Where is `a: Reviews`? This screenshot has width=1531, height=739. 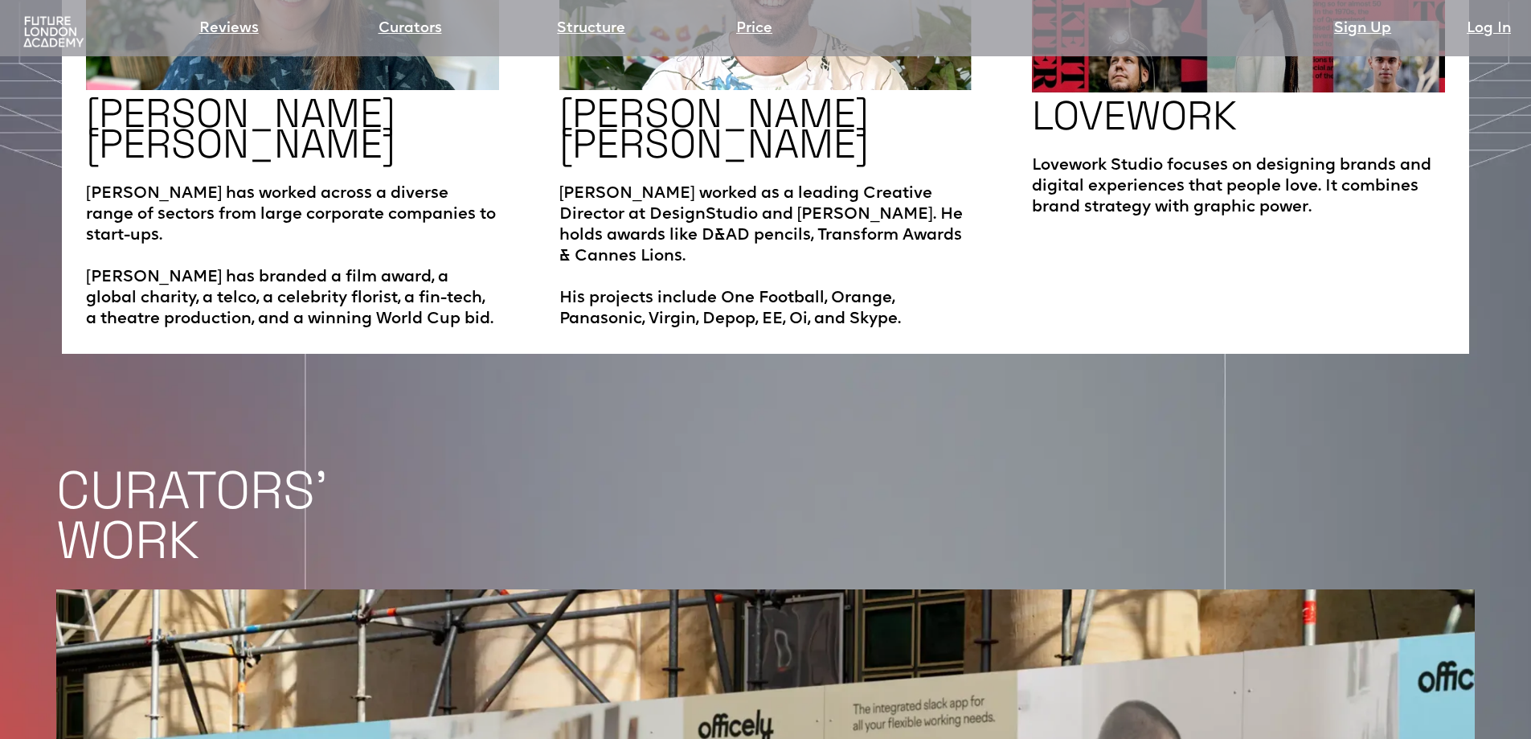 a: Reviews is located at coordinates (229, 29).